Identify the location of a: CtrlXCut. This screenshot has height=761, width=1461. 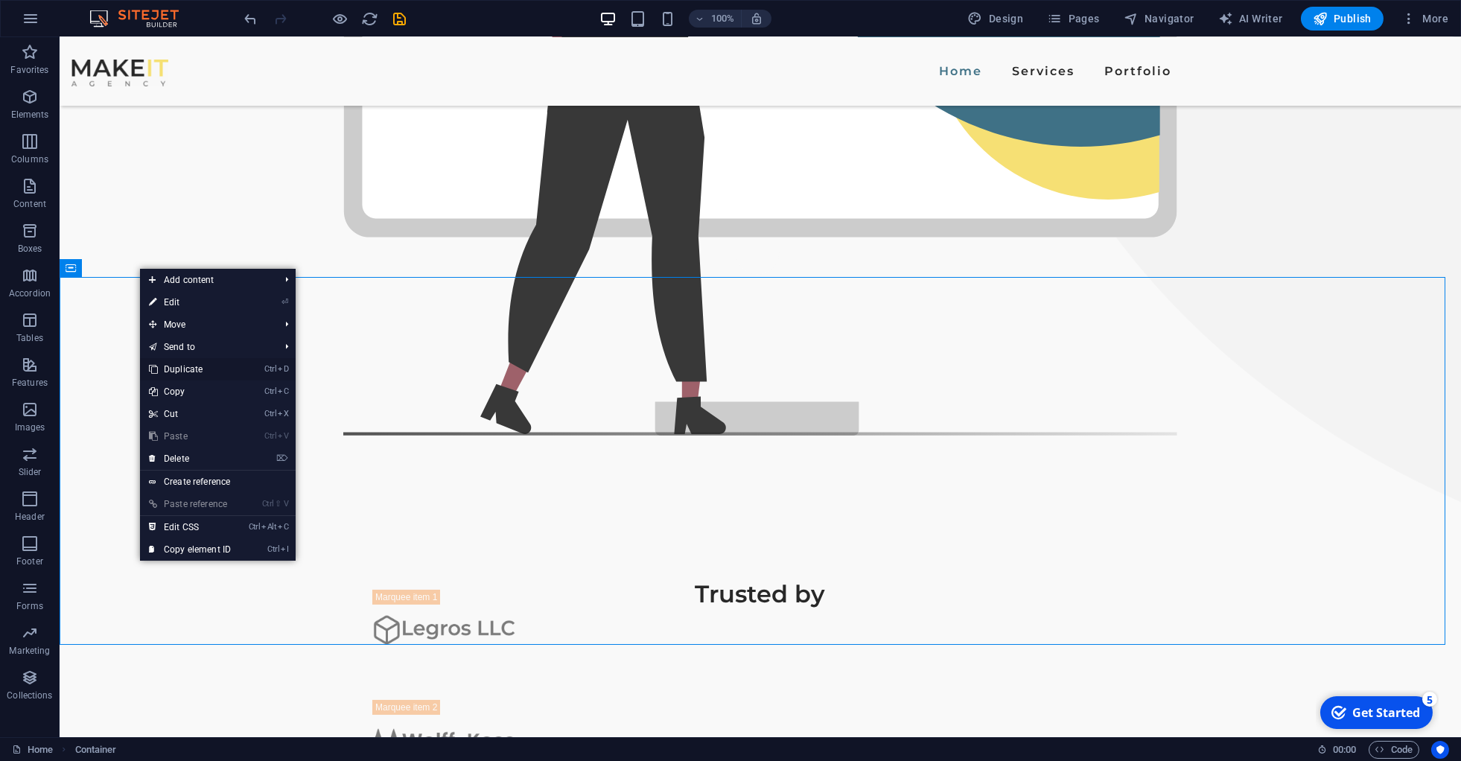
(190, 414).